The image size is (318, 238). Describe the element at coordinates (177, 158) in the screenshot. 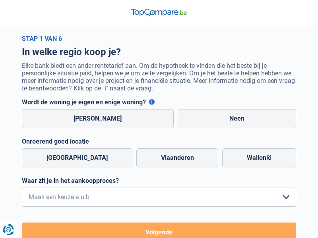

I see `label: Vlaanderen` at that location.